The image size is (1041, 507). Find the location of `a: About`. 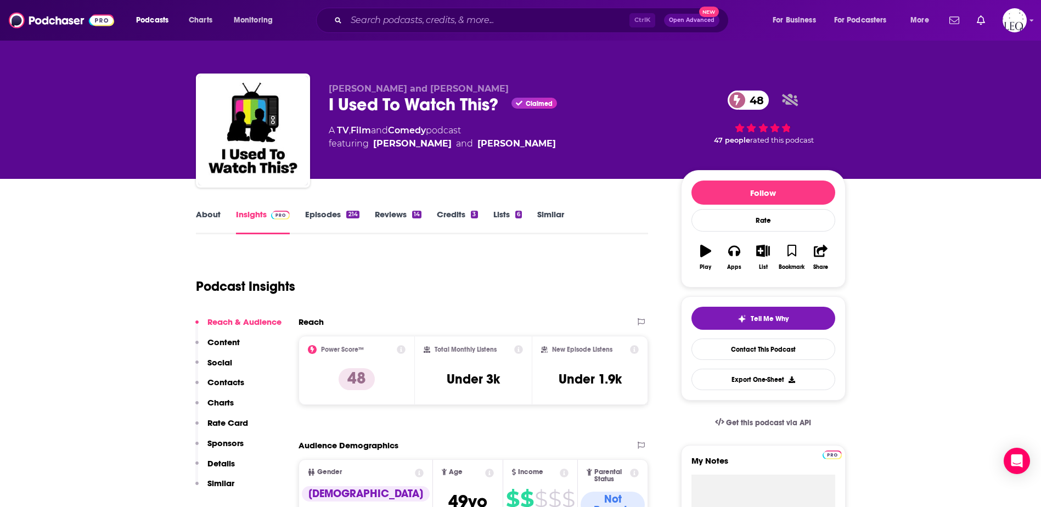

a: About is located at coordinates (208, 222).